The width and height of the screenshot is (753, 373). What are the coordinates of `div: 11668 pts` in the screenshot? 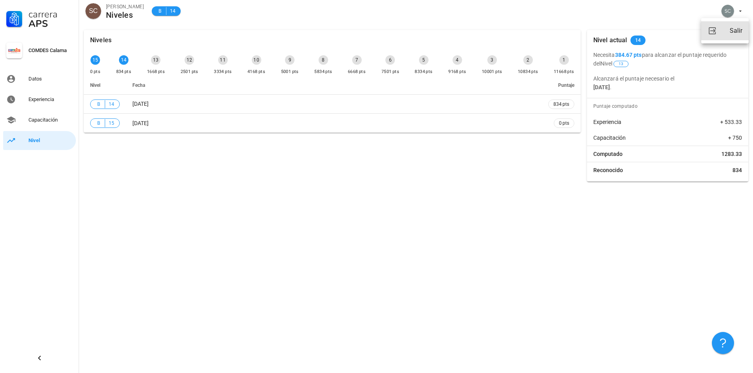 It's located at (564, 72).